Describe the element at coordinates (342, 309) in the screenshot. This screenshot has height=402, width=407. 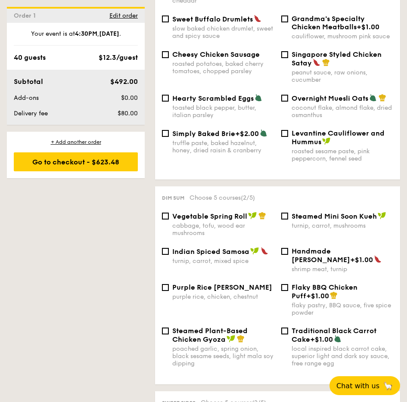
I see `div: flaky pastry, BBQ sauce, five spice powder` at that location.